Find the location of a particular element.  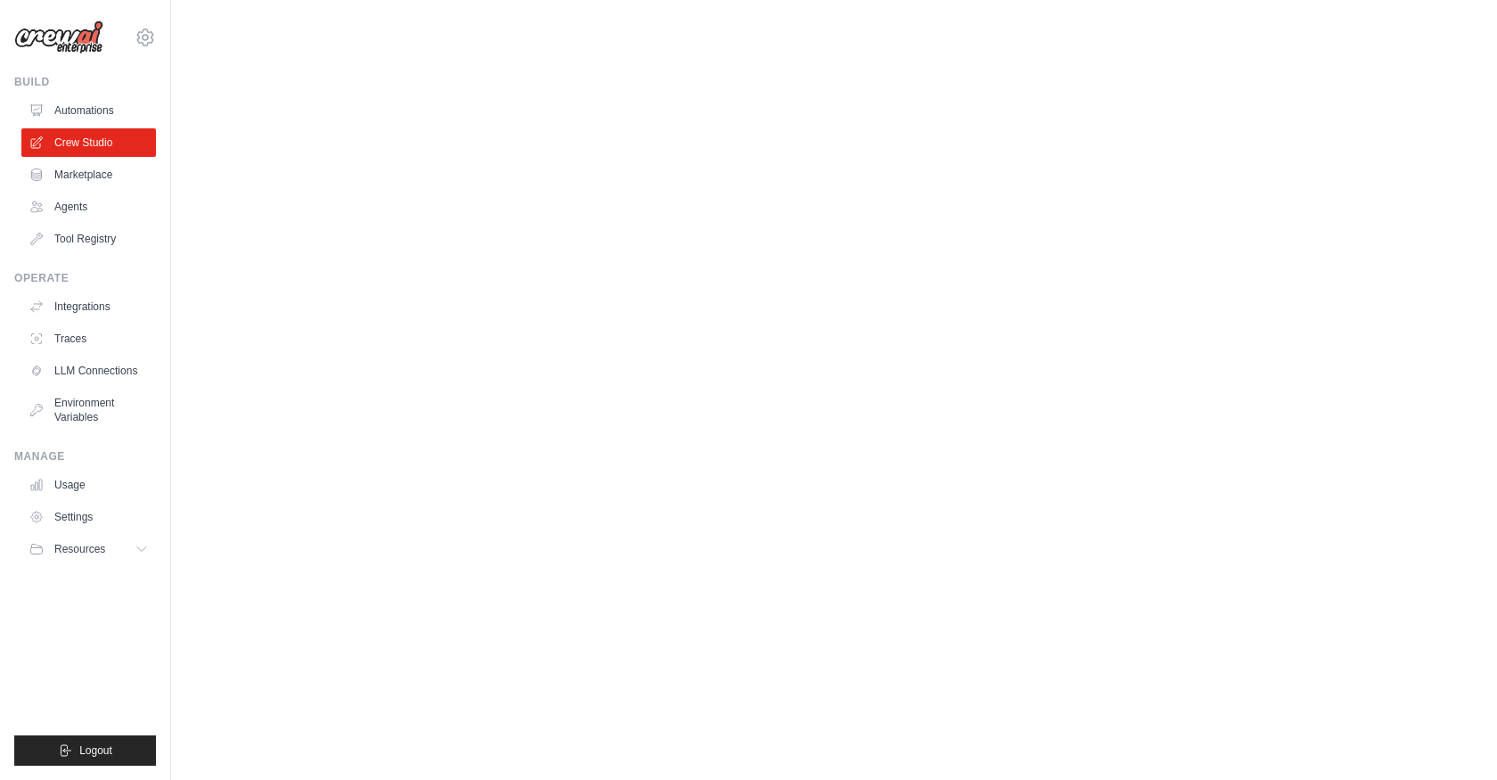

button: Logout is located at coordinates (85, 750).